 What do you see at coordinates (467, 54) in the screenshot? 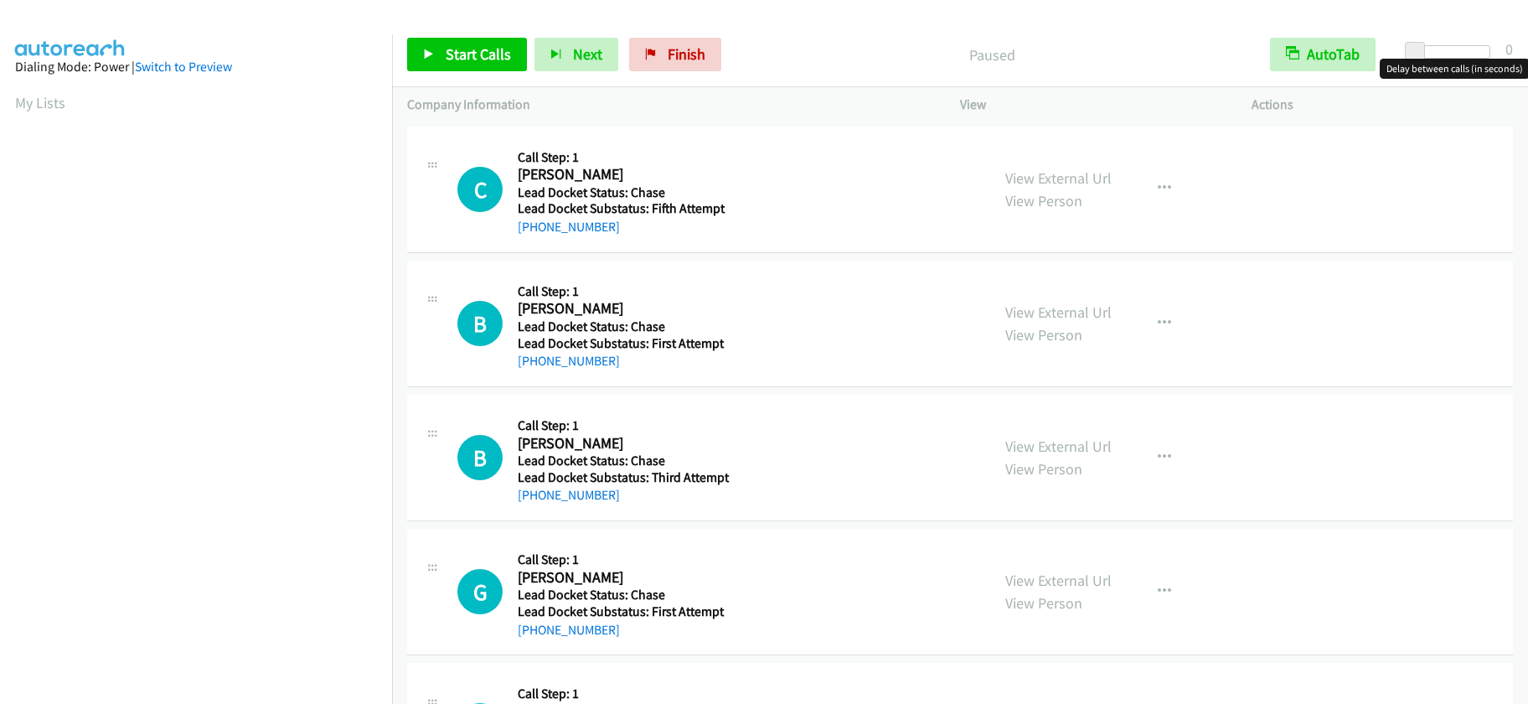
I see `a: Start Calls` at bounding box center [467, 54].